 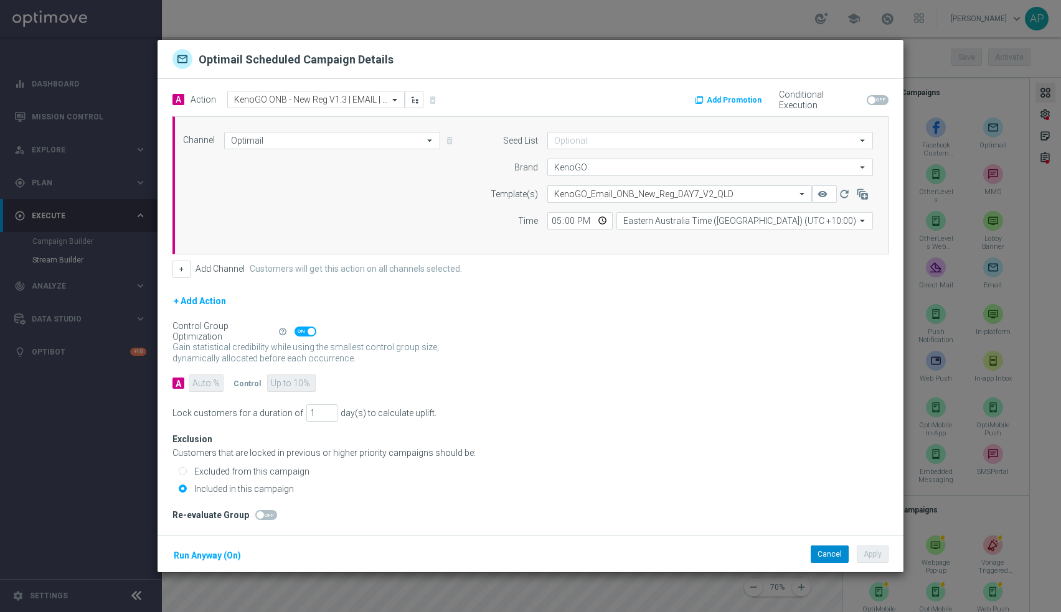 What do you see at coordinates (283, 332) in the screenshot?
I see `i: help_outline` at bounding box center [283, 332].